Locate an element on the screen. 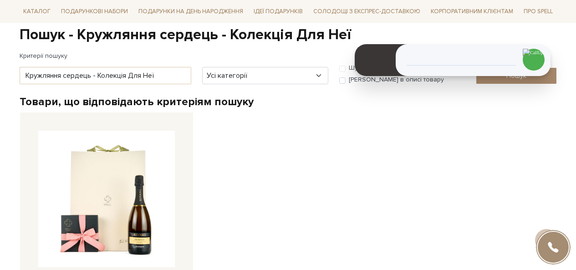 This screenshot has width=576, height=270. input: Ключові слова is located at coordinates (105, 76).